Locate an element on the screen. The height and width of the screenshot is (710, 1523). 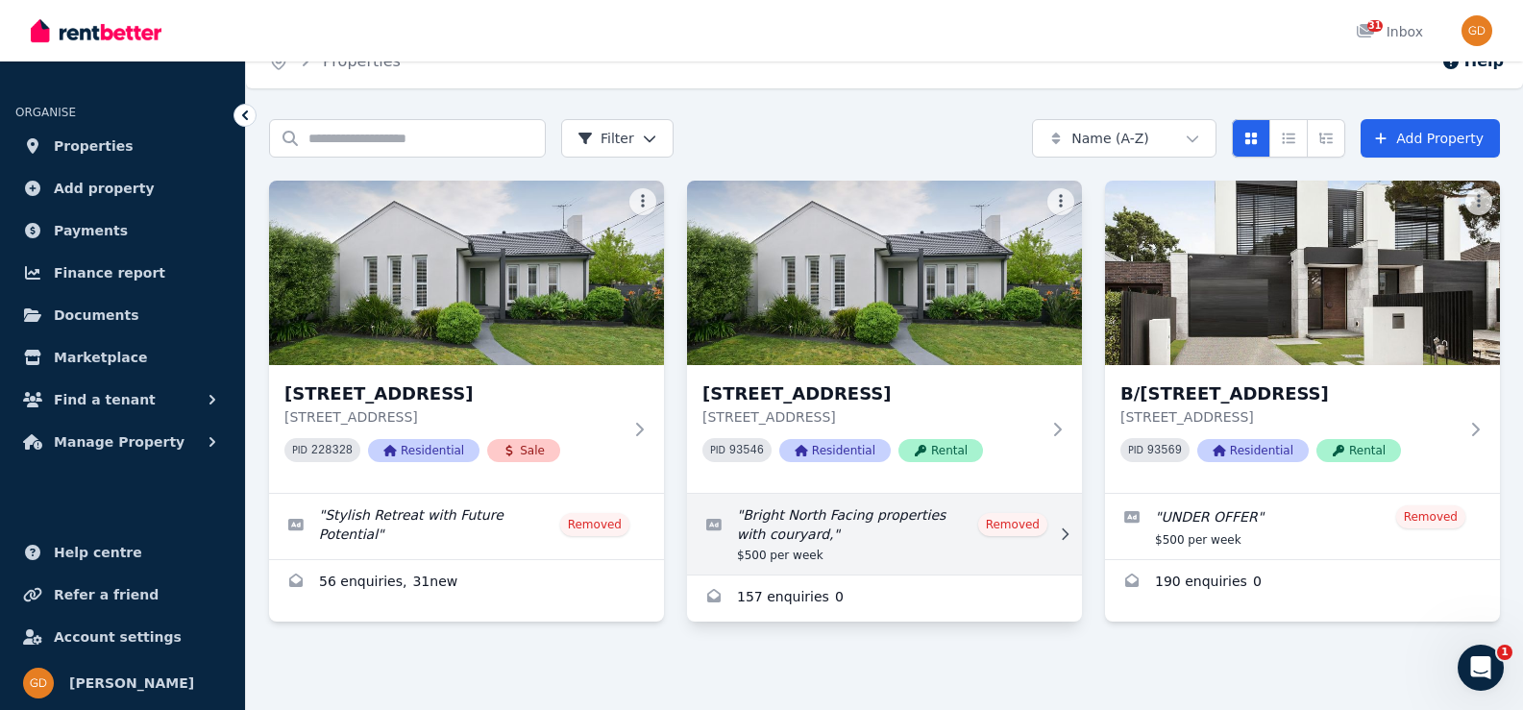
span: Help centre is located at coordinates (98, 552).